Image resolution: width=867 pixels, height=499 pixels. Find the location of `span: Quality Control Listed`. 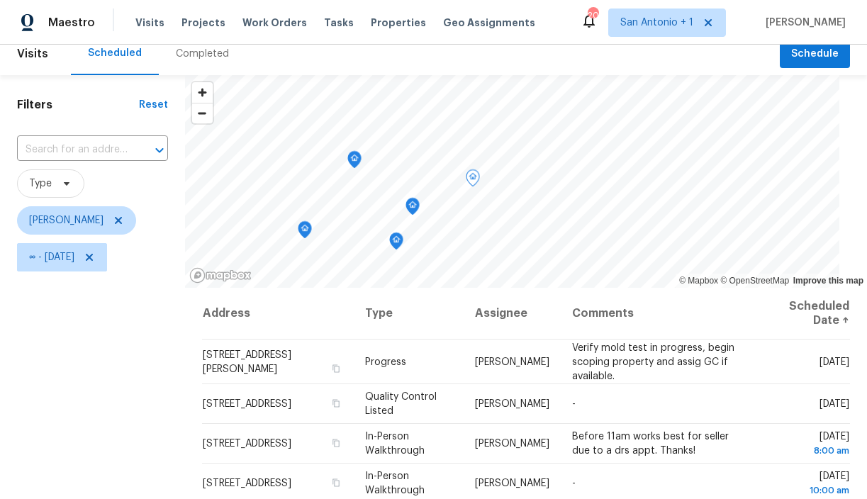

span: Quality Control Listed is located at coordinates (400, 404).